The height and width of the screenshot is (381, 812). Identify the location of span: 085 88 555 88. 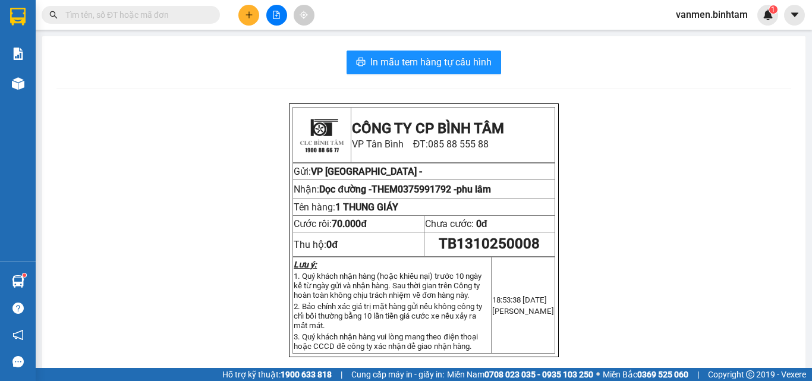
(459, 144).